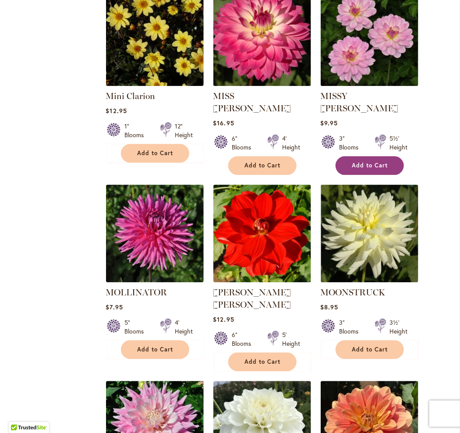 The height and width of the screenshot is (433, 460). What do you see at coordinates (369, 83) in the screenshot?
I see `a: MISSY SUE` at bounding box center [369, 83].